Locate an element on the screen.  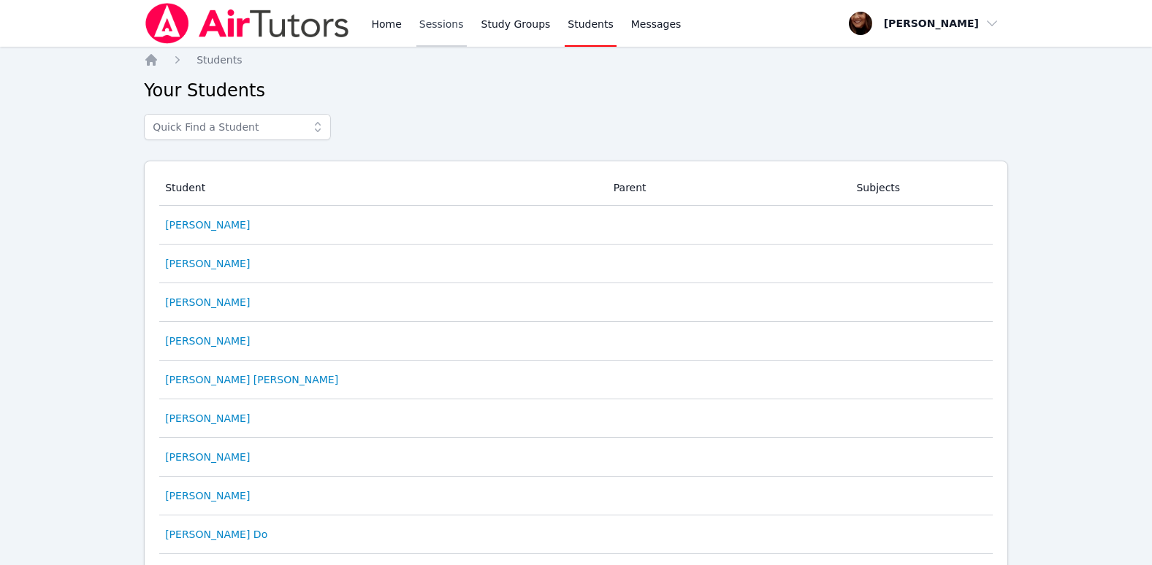
th: Parent is located at coordinates (726, 188).